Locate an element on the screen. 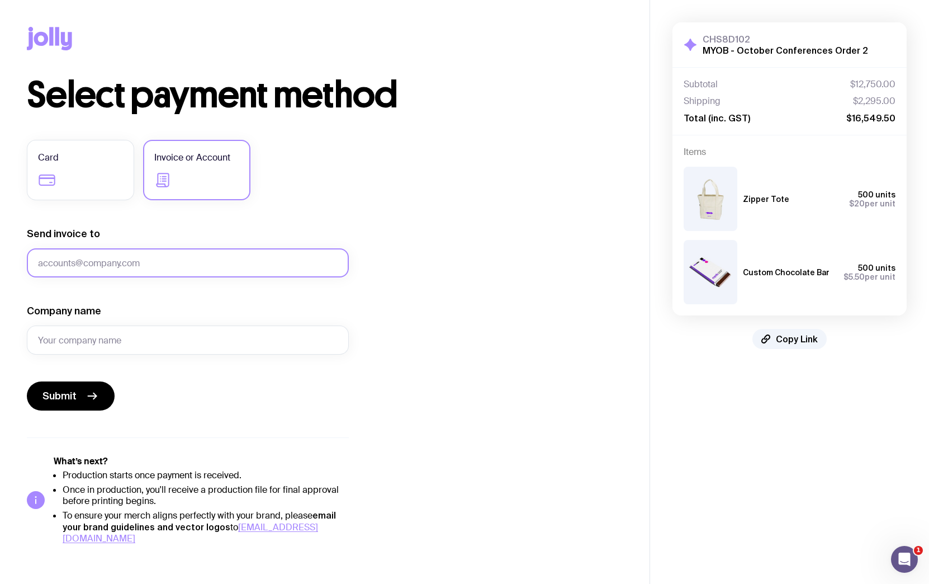  span: Total (inc. GST) is located at coordinates (717, 118).